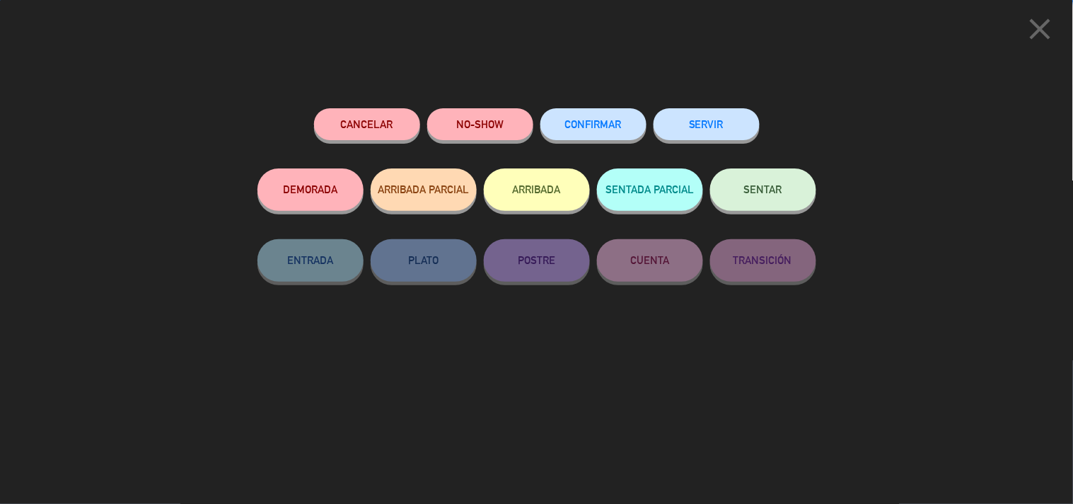 Image resolution: width=1073 pixels, height=504 pixels. What do you see at coordinates (480, 124) in the screenshot?
I see `button: NO-SHOW` at bounding box center [480, 124].